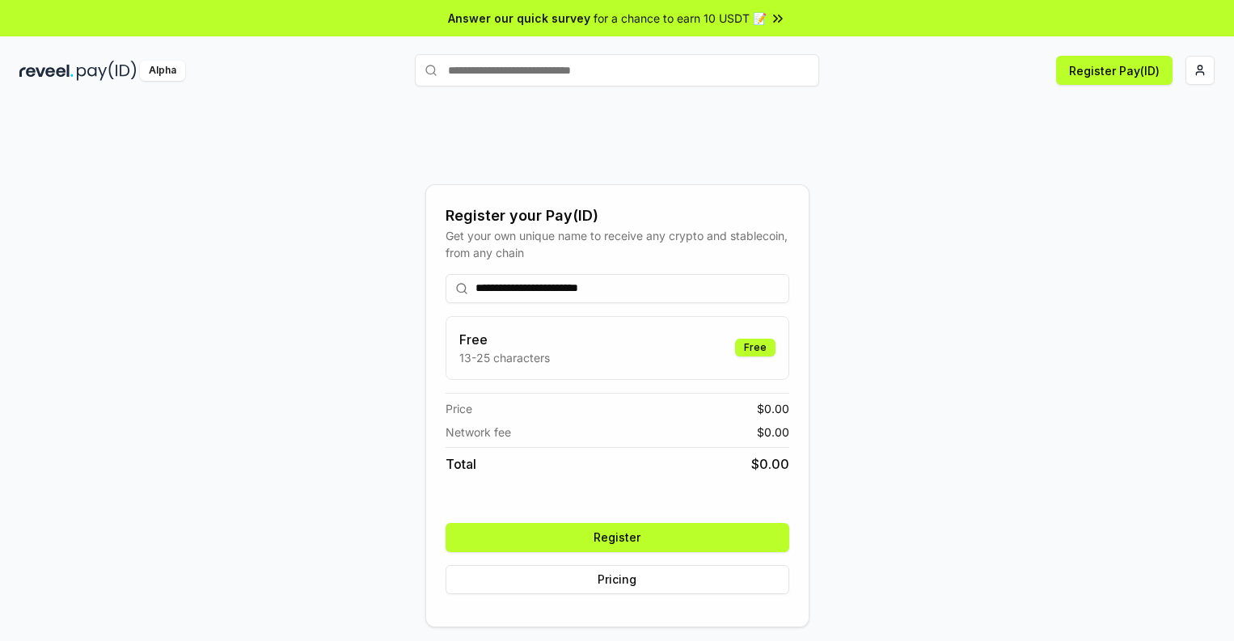  I want to click on p: 13-25 characters, so click(504, 357).